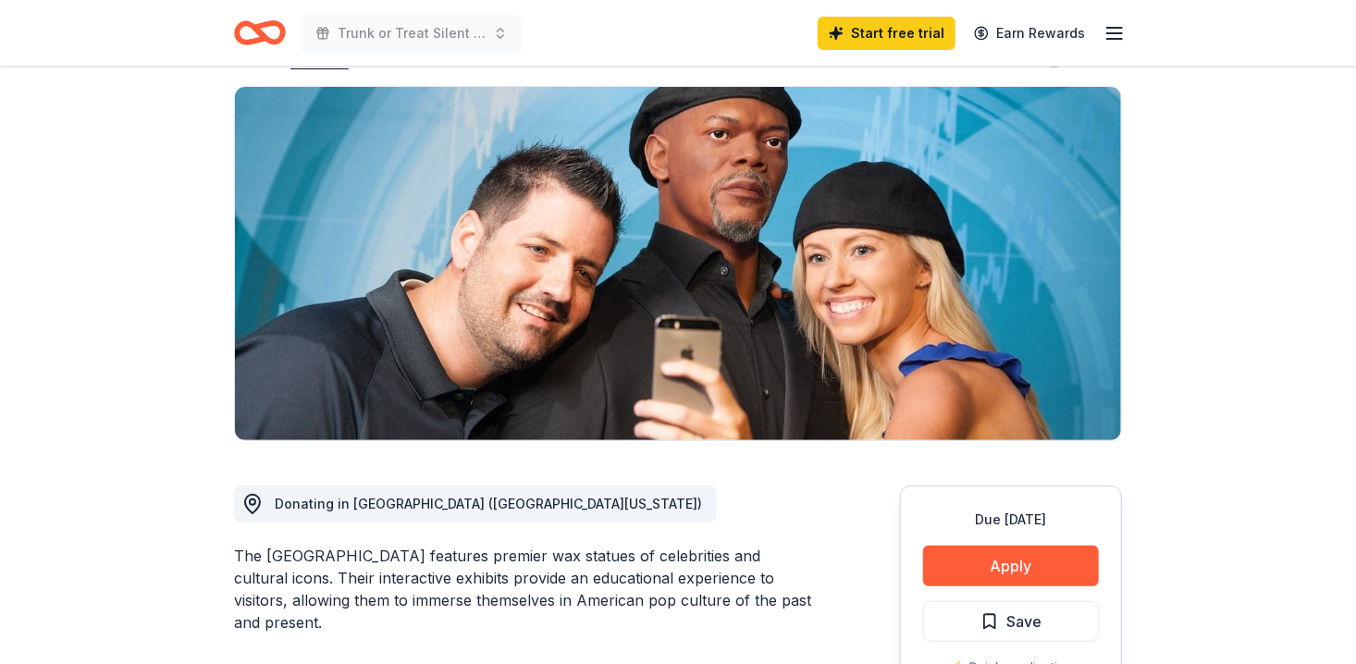 Image resolution: width=1356 pixels, height=664 pixels. Describe the element at coordinates (260, 32) in the screenshot. I see `a: Home` at that location.